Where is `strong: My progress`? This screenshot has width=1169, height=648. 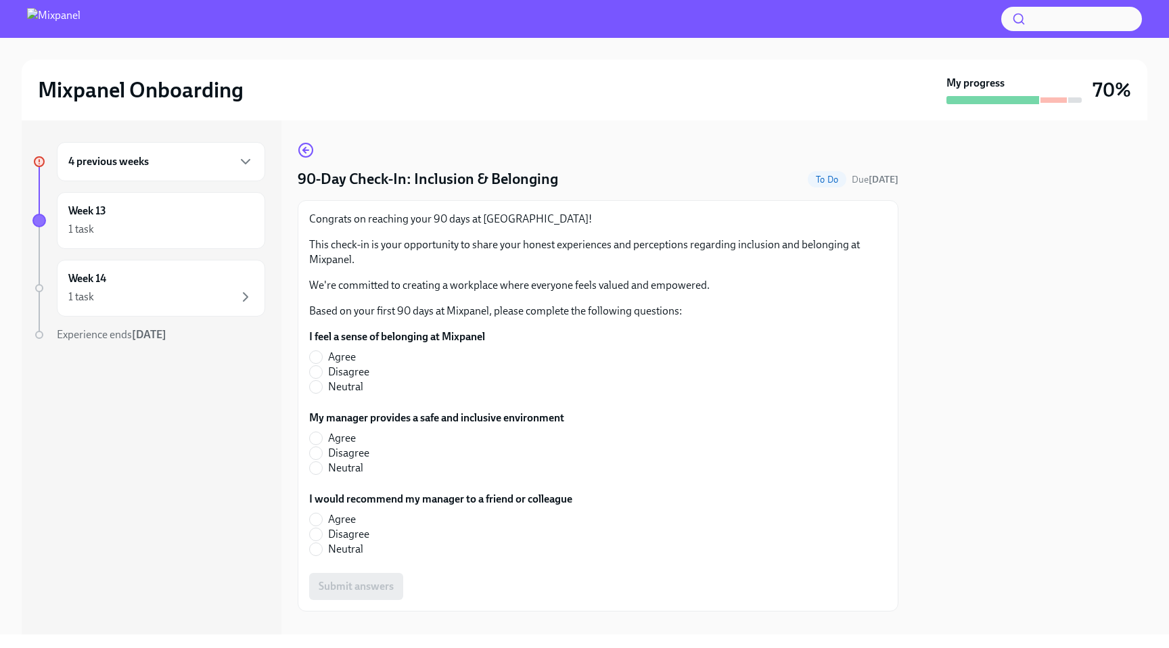
strong: My progress is located at coordinates (975, 83).